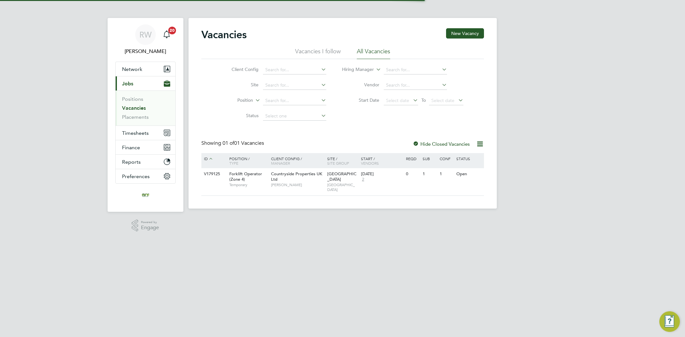 The image size is (685, 337). Describe the element at coordinates (145, 69) in the screenshot. I see `button: Network` at that location.